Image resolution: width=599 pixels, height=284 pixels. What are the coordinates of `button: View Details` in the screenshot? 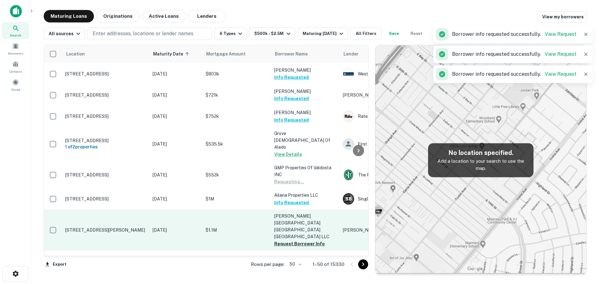 It's located at (288, 154).